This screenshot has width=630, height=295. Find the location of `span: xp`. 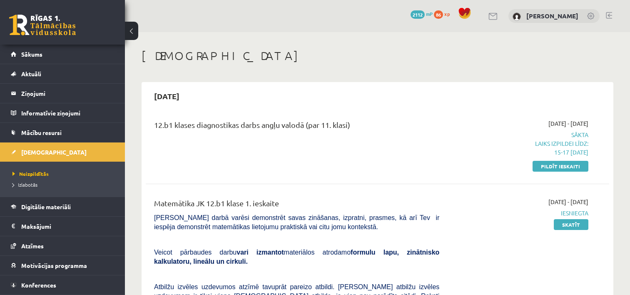

span: xp is located at coordinates (447, 14).